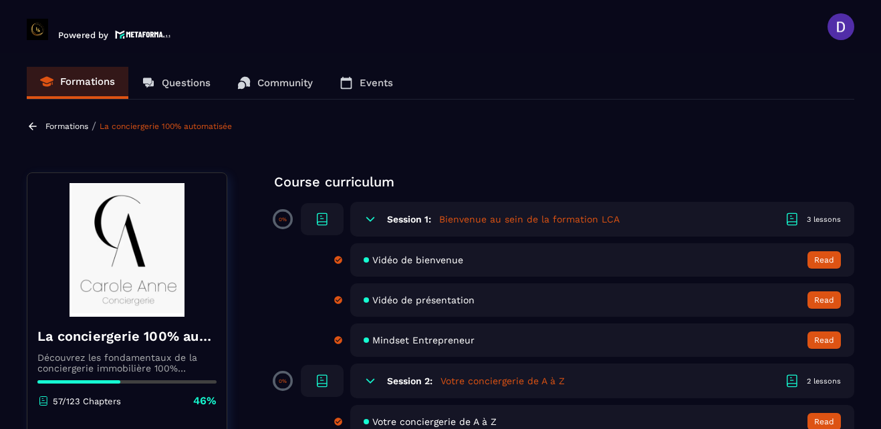 The image size is (881, 429). Describe the element at coordinates (418, 260) in the screenshot. I see `span: Vidéo de bienvenue` at that location.